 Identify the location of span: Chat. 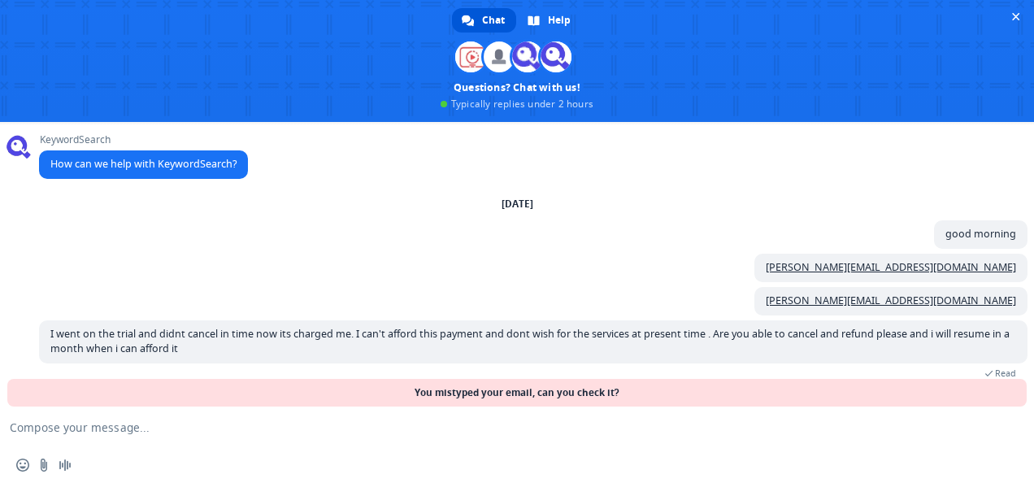
(494, 20).